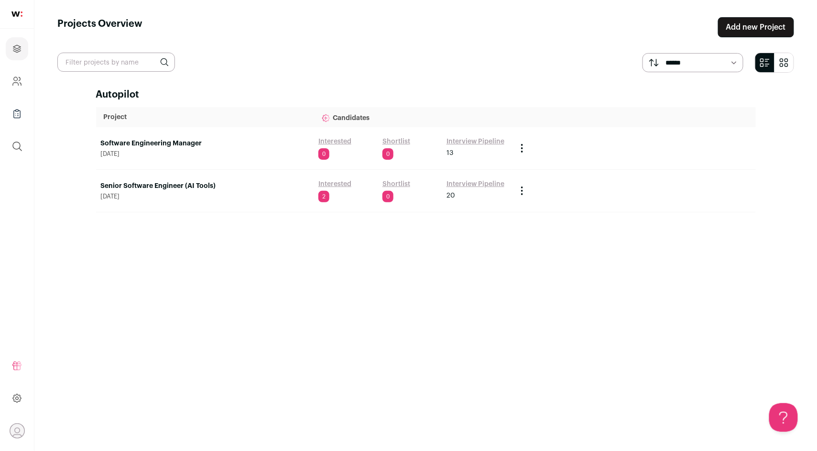  Describe the element at coordinates (17, 14) in the screenshot. I see `img: wellfound-shorthand-0d5821cbd27db2630d0214b213865d53afaa358527fdda9d0ea32b1df1b89c2c.svg` at that location.